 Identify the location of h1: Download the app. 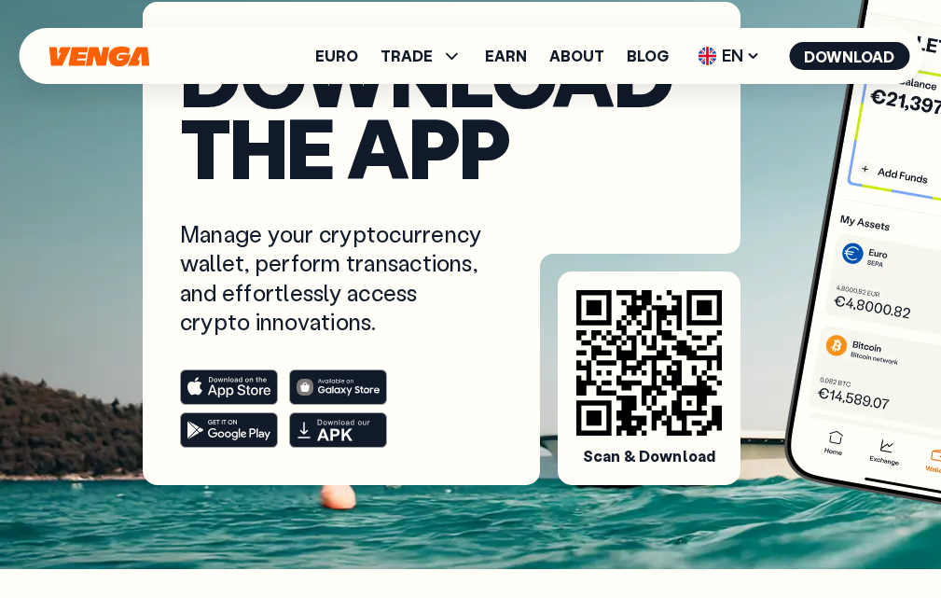
(441, 110).